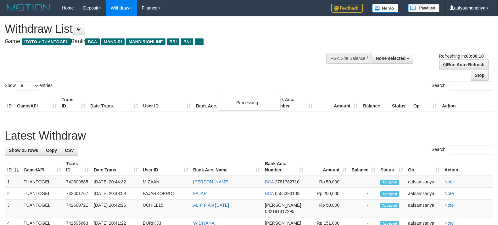 The width and height of the screenshot is (498, 225). What do you see at coordinates (77, 193) in the screenshot?
I see `td: 742601767` at bounding box center [77, 193].